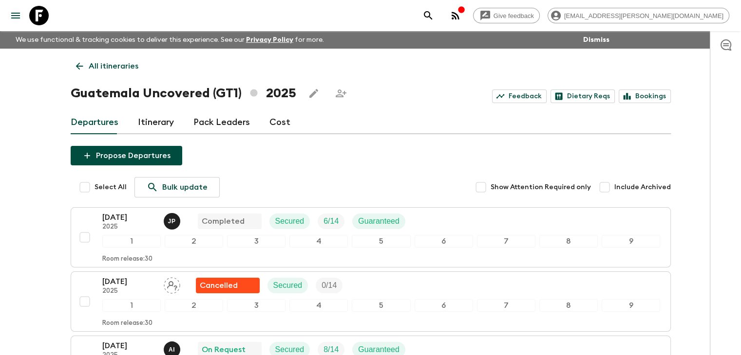 Image resolution: width=741 pixels, height=355 pixels. I want to click on p: Bulk update, so click(185, 187).